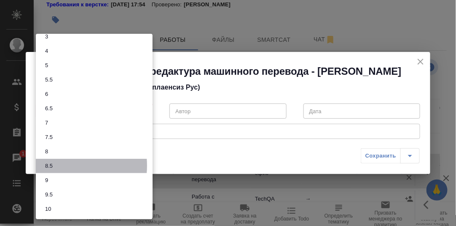  I want to click on button: 5, so click(46, 65).